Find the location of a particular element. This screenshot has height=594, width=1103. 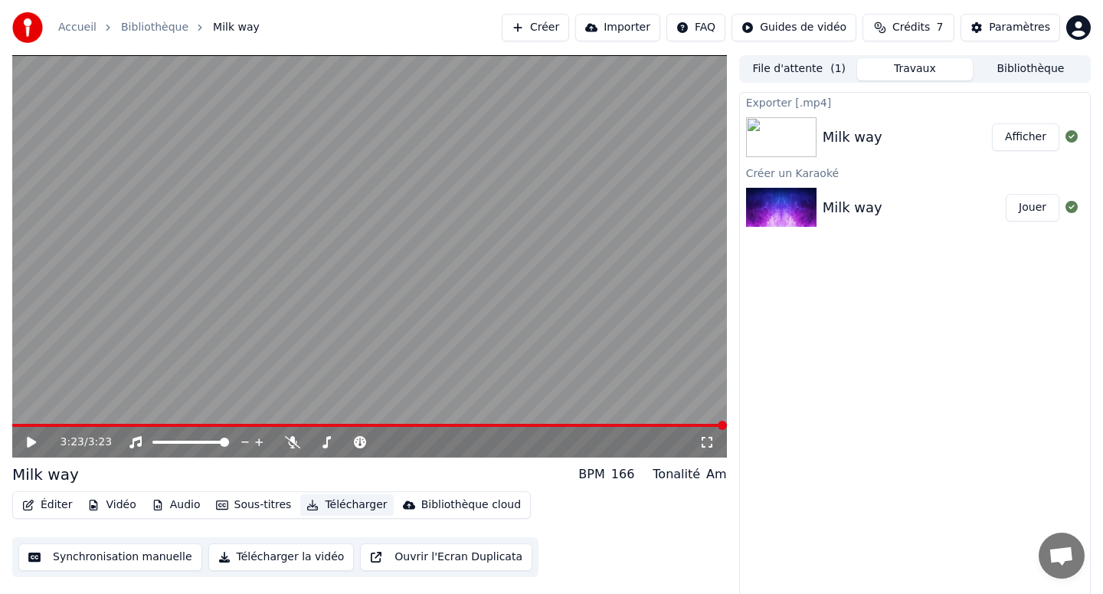

button: Bibliothèque is located at coordinates (1030, 69).